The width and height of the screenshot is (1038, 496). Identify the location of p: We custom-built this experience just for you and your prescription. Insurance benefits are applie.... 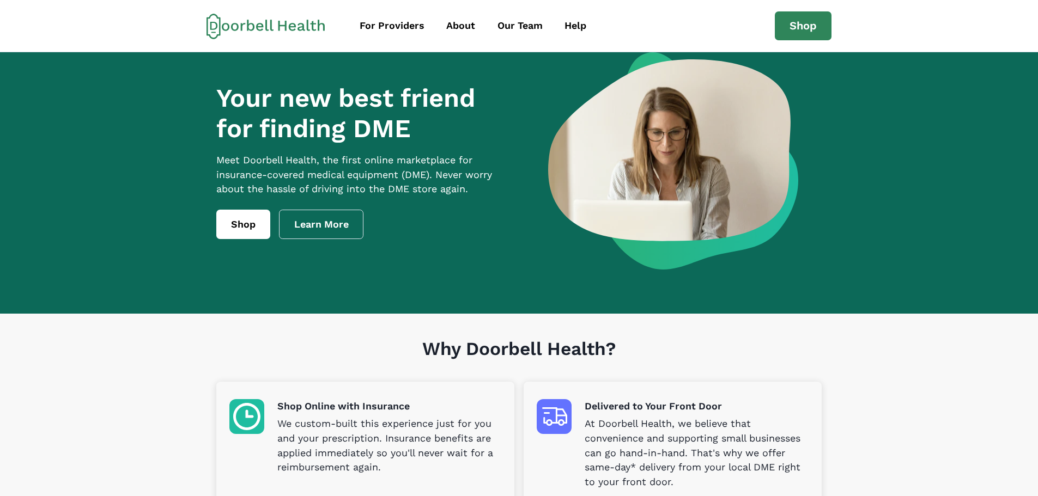
(389, 446).